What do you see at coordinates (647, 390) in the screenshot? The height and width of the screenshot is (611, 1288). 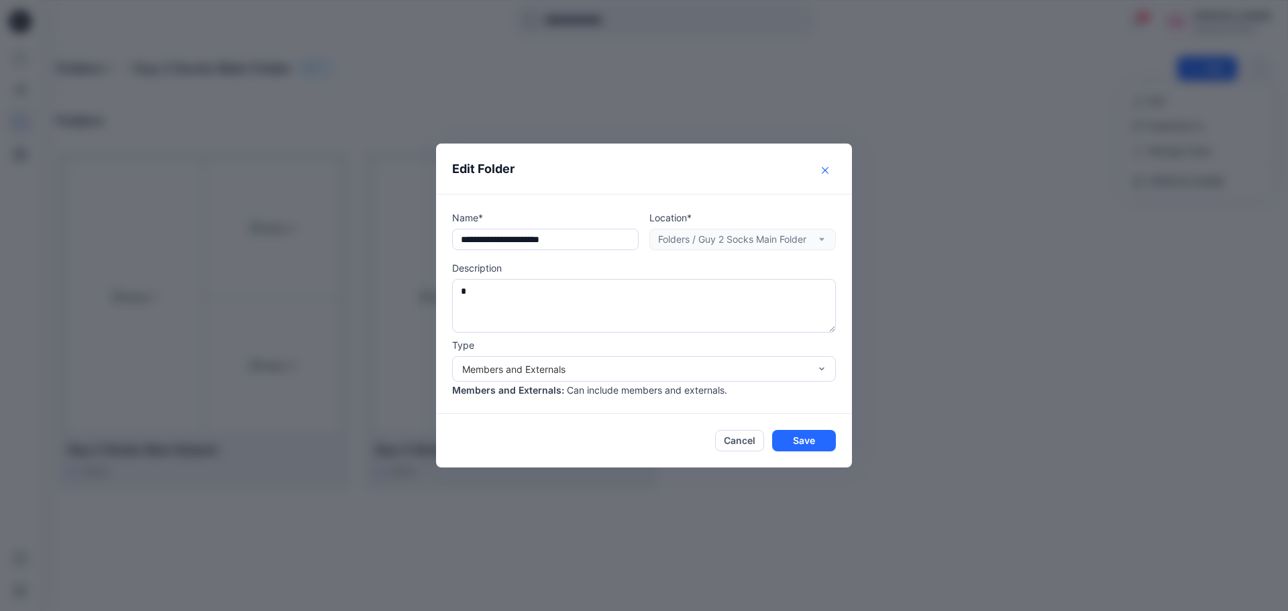 I see `p: Can include members and externals.` at bounding box center [647, 390].